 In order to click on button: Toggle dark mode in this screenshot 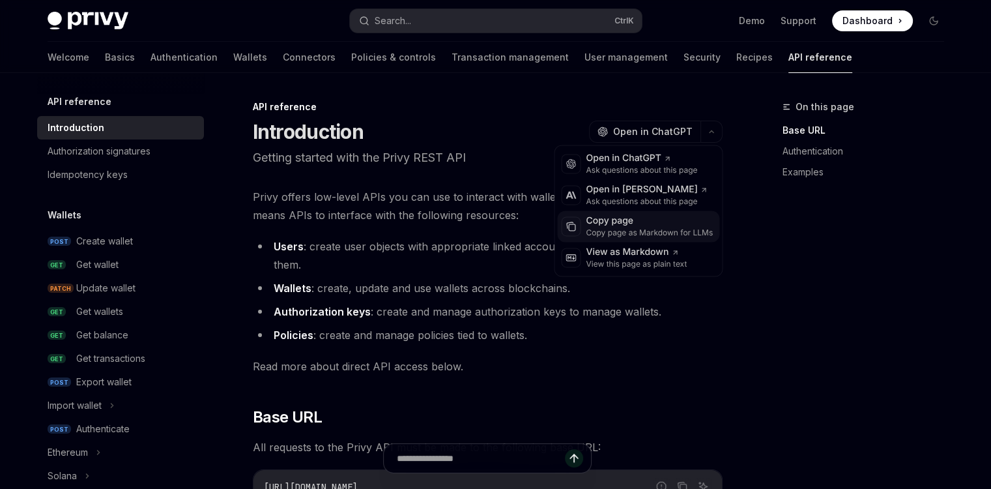, I will do `click(934, 21)`.